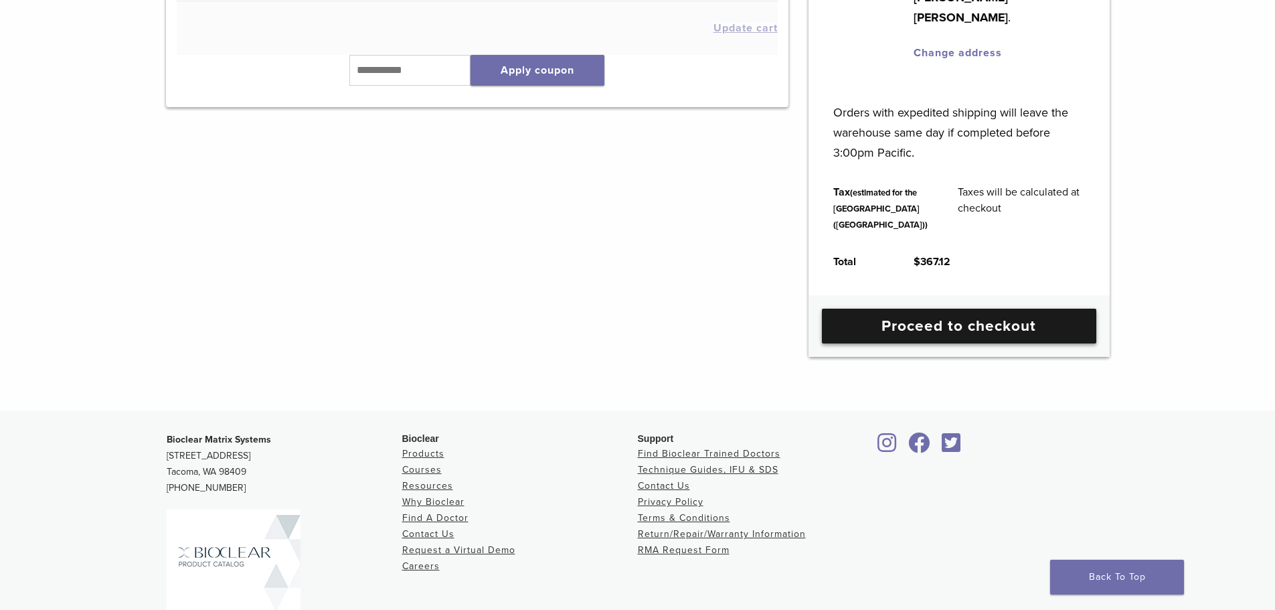 The width and height of the screenshot is (1275, 610). I want to click on a: Return/Repair/Warranty Information, so click(721, 533).